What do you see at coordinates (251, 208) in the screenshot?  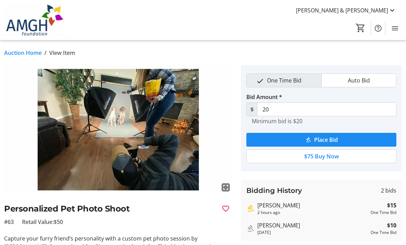 I see `mat-icon: Highest bid` at bounding box center [251, 208].